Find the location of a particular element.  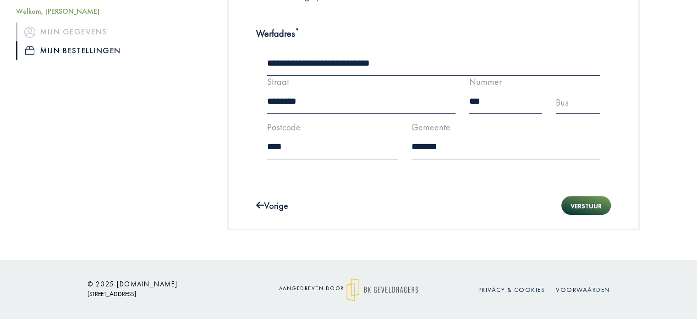

font: Werfadres is located at coordinates (276, 33).